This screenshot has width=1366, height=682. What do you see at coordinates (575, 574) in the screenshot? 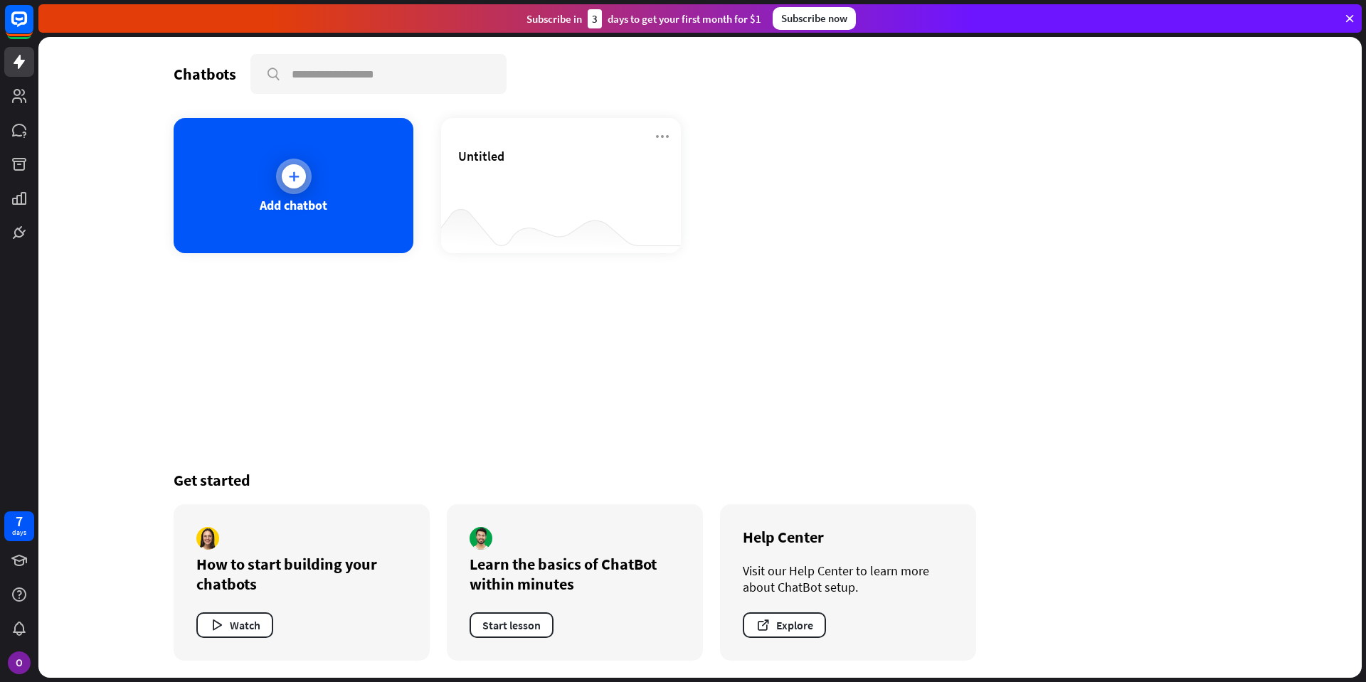
I see `div: Learn the basics of ChatBot within minutes` at bounding box center [575, 574].